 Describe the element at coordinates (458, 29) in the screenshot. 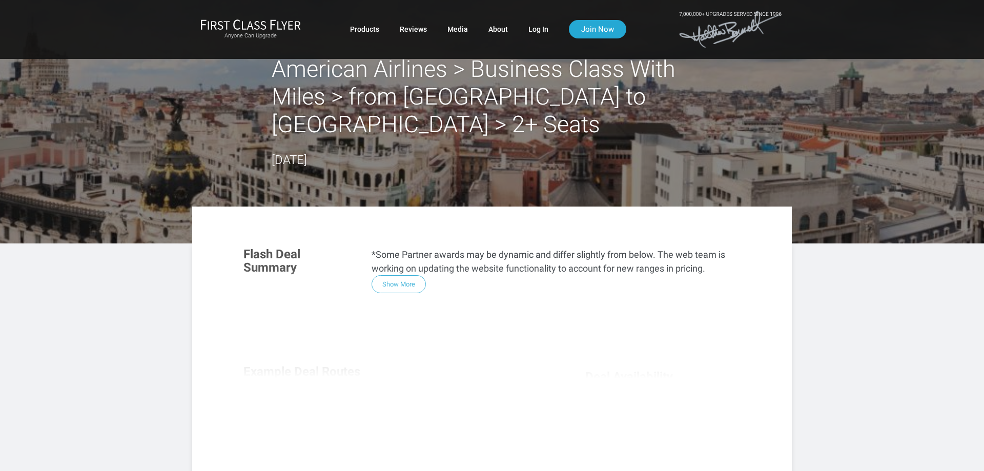

I see `a: Media` at that location.